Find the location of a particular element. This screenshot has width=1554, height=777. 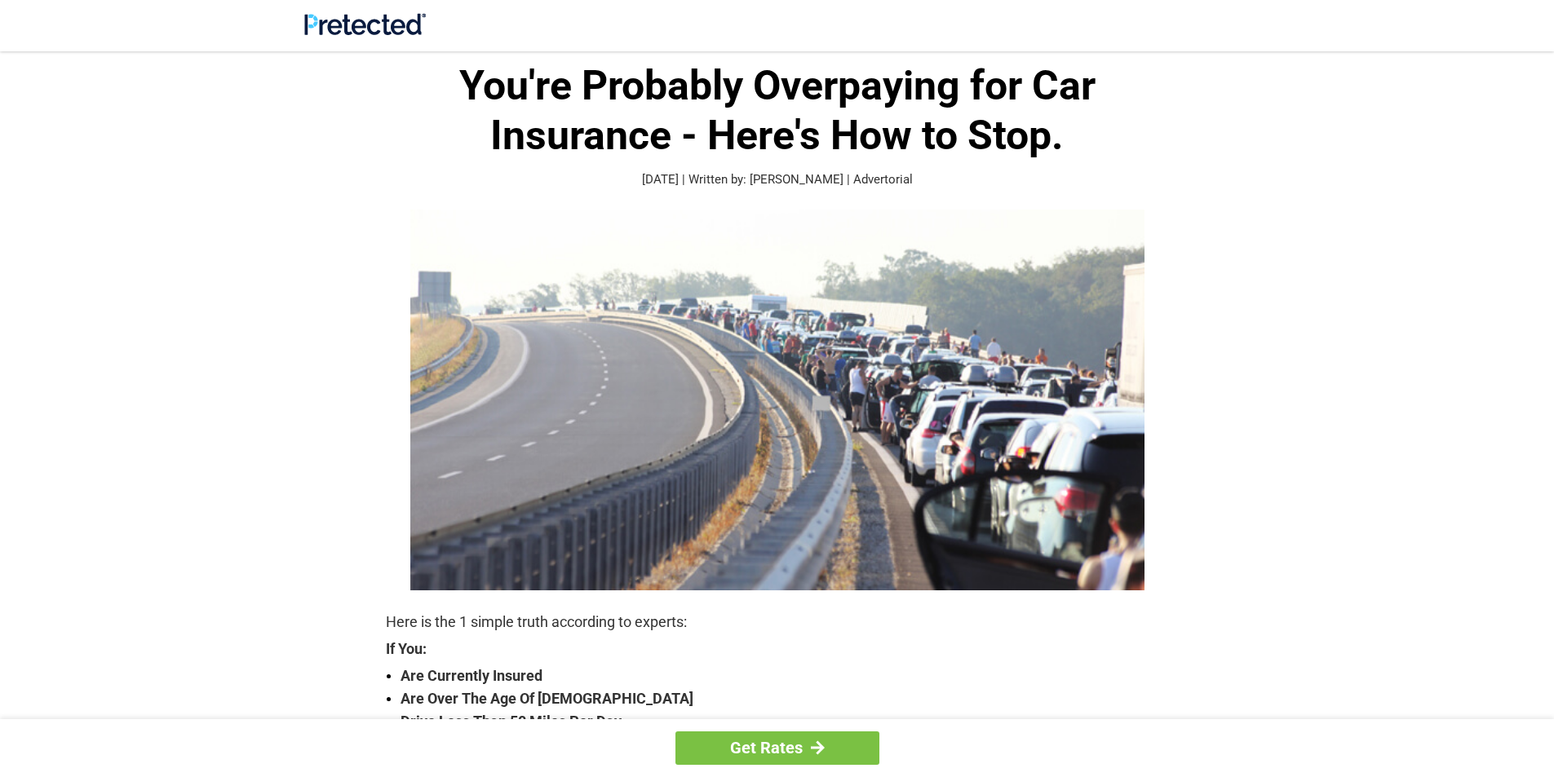

p: Here is the 1 simple truth according to experts: is located at coordinates (777, 622).